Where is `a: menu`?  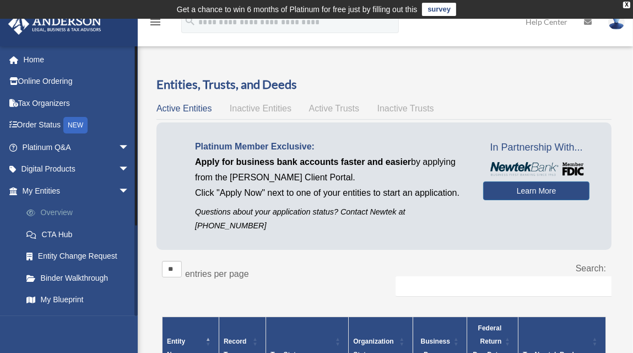
a: menu is located at coordinates (155, 24).